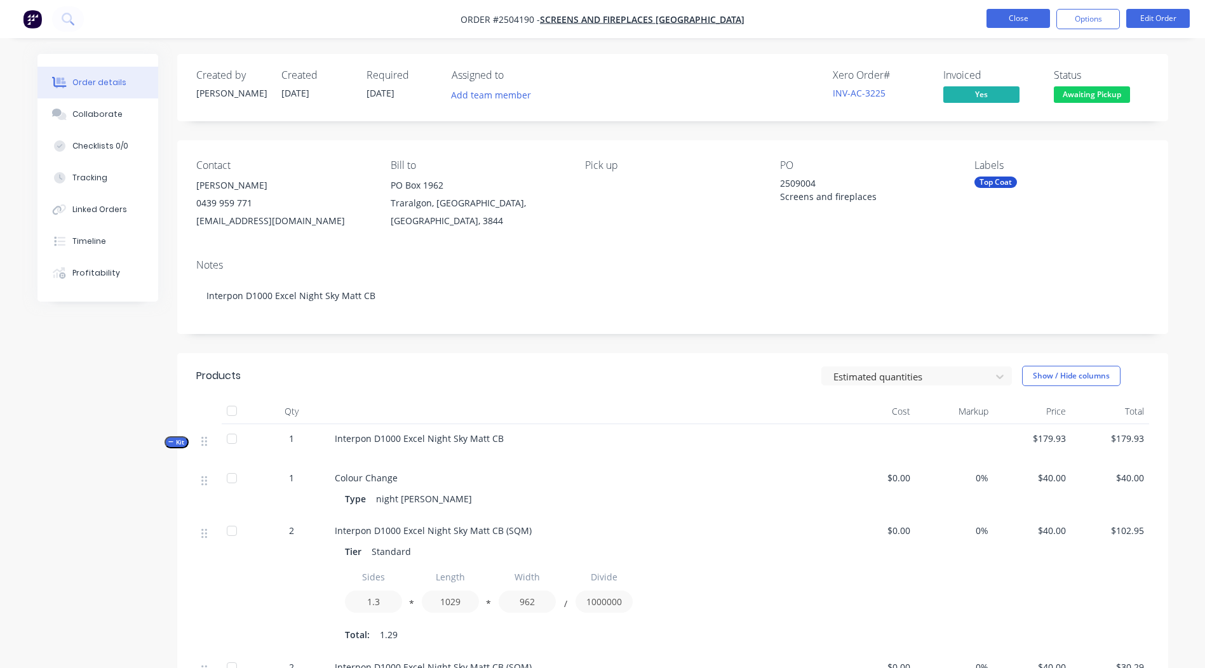  What do you see at coordinates (867, 165) in the screenshot?
I see `div: PO` at bounding box center [867, 165].